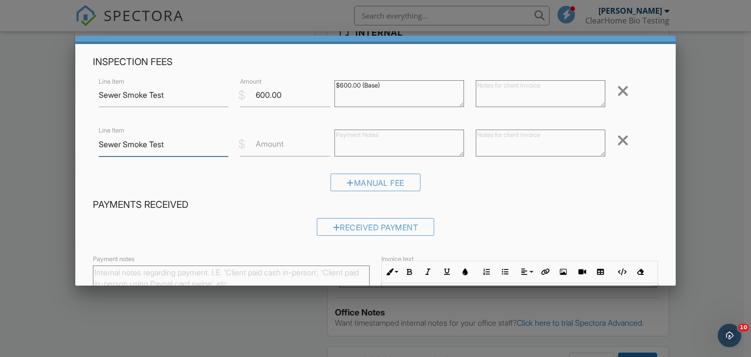 The width and height of the screenshot is (751, 357). What do you see at coordinates (640, 272) in the screenshot?
I see `button: Clear Formatting` at bounding box center [640, 272].